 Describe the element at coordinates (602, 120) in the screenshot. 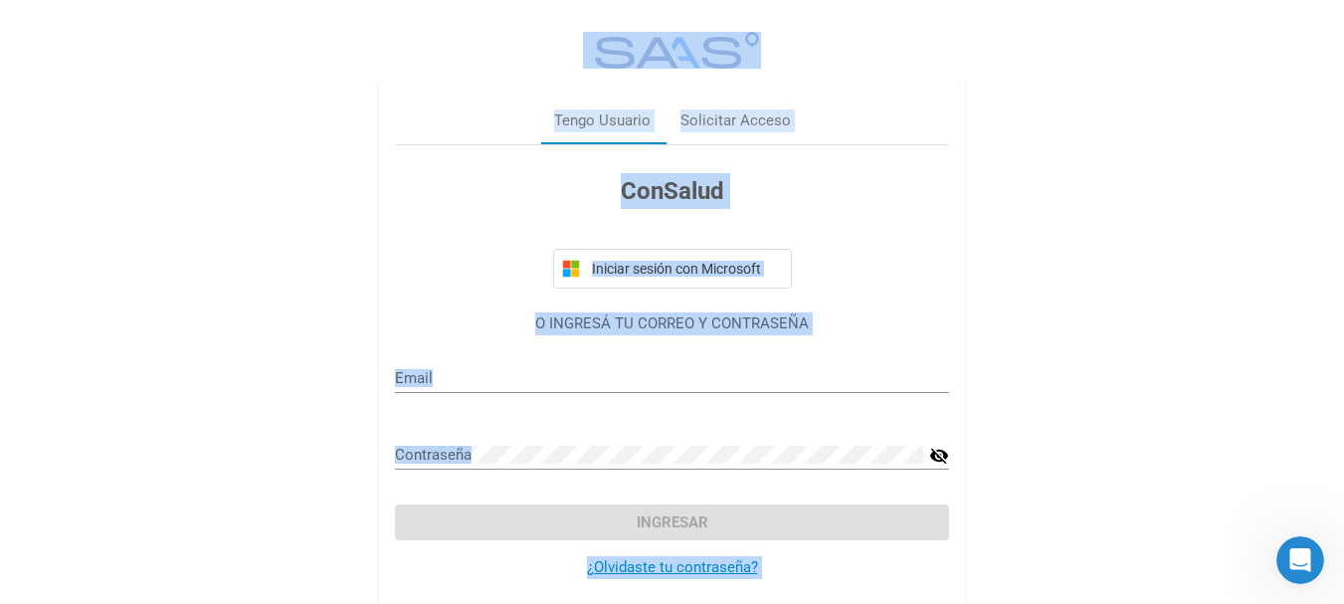

I see `div: Tengo Usuario` at that location.